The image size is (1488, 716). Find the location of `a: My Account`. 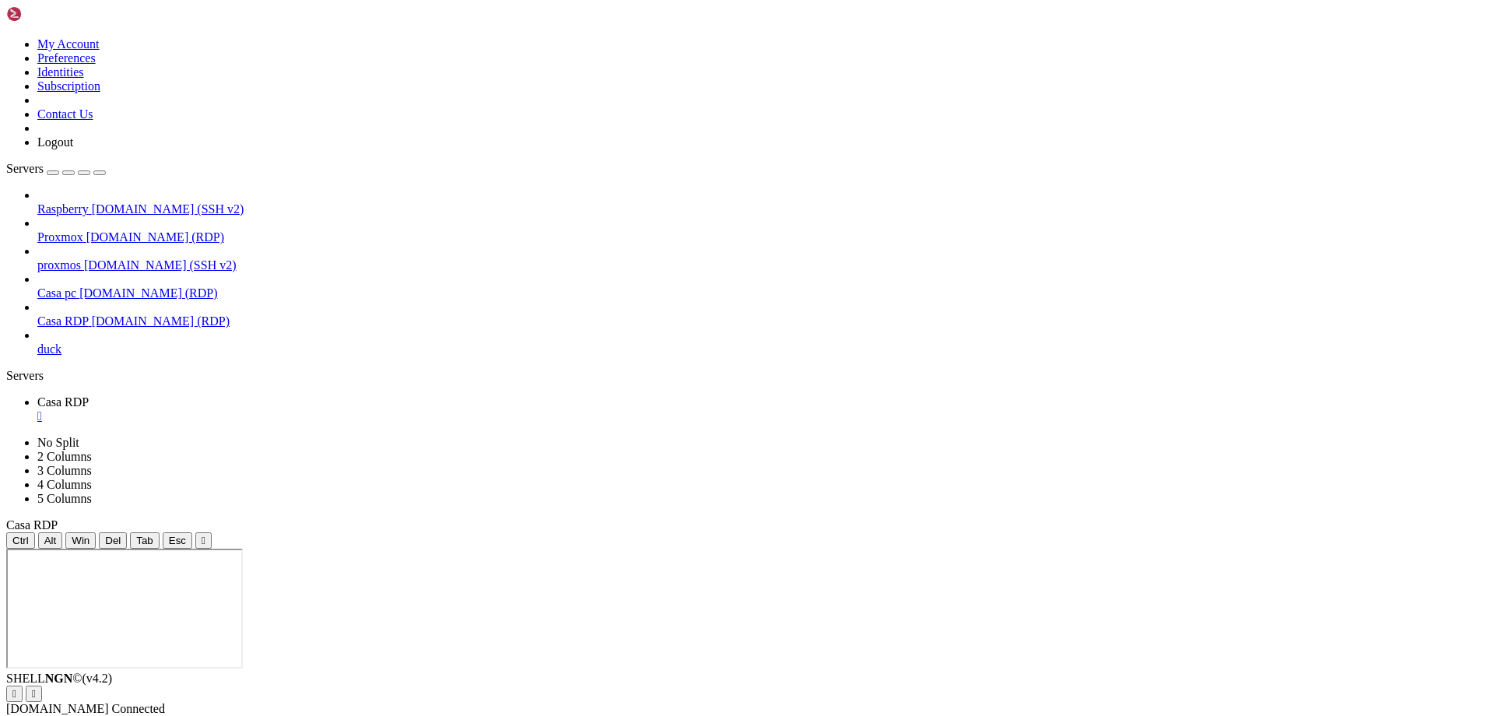

a: My Account is located at coordinates (68, 44).